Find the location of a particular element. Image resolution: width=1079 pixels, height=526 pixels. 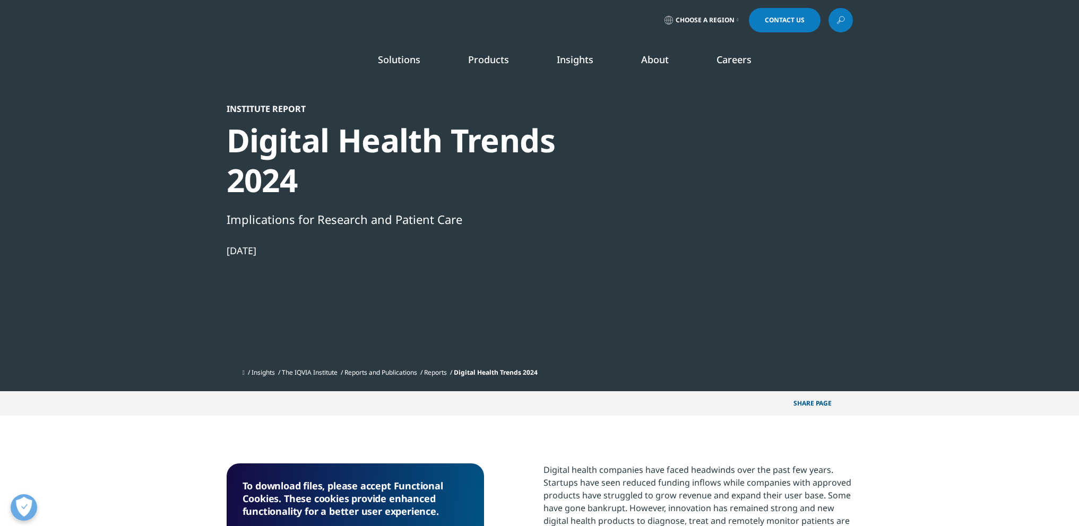

a: Products is located at coordinates (488, 59).